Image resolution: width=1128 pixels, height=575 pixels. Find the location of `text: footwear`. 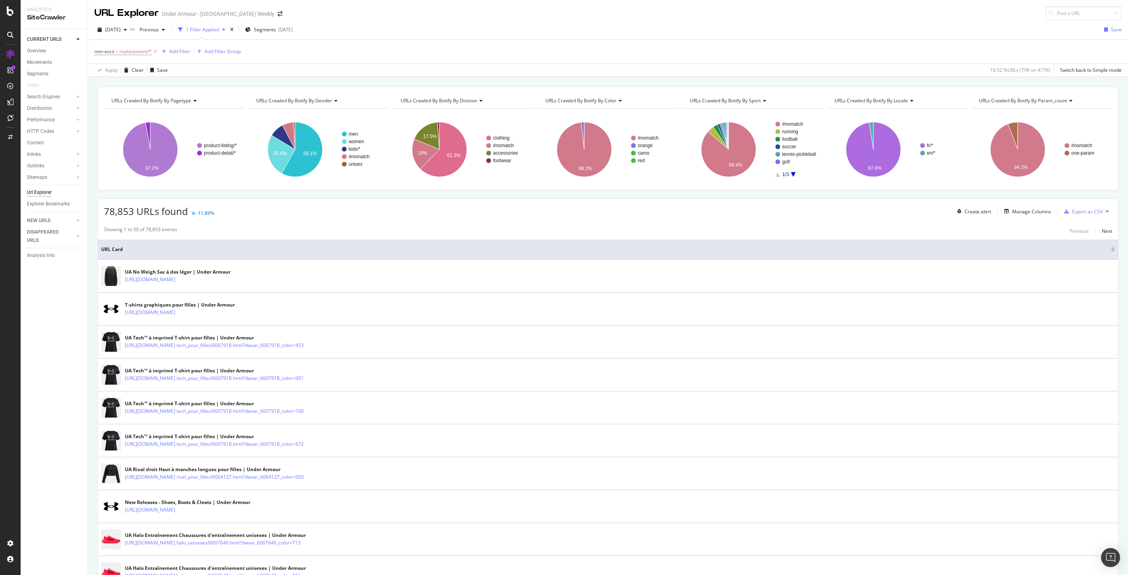

text: footwear is located at coordinates (502, 161).